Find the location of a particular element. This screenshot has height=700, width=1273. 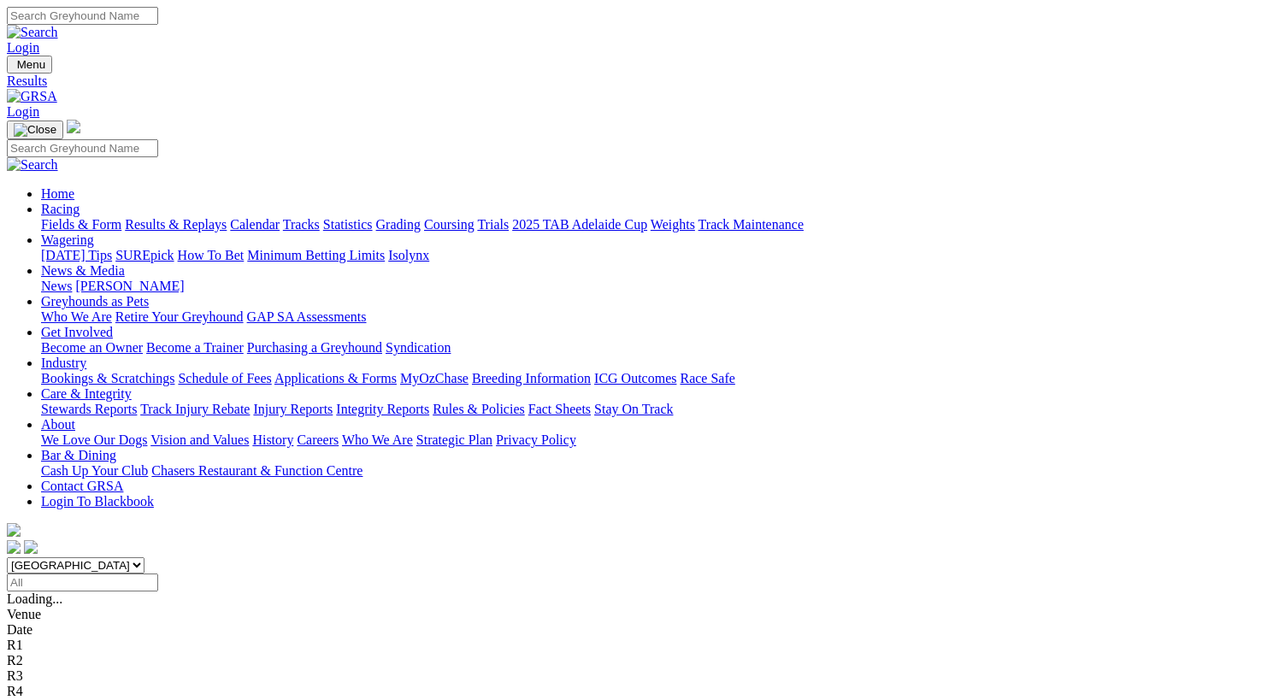

img: GRSA is located at coordinates (32, 97).